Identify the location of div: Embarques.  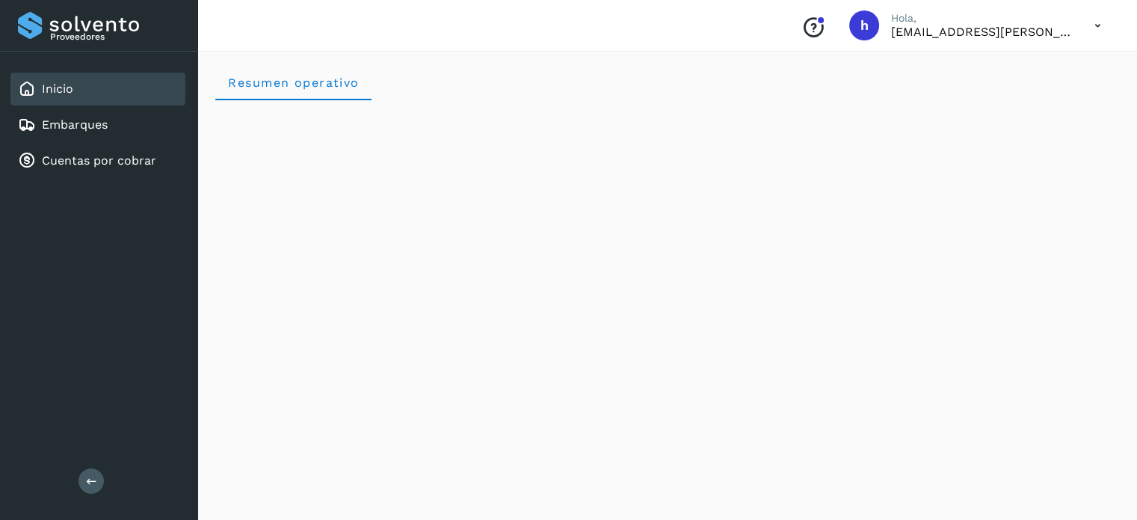
(98, 125).